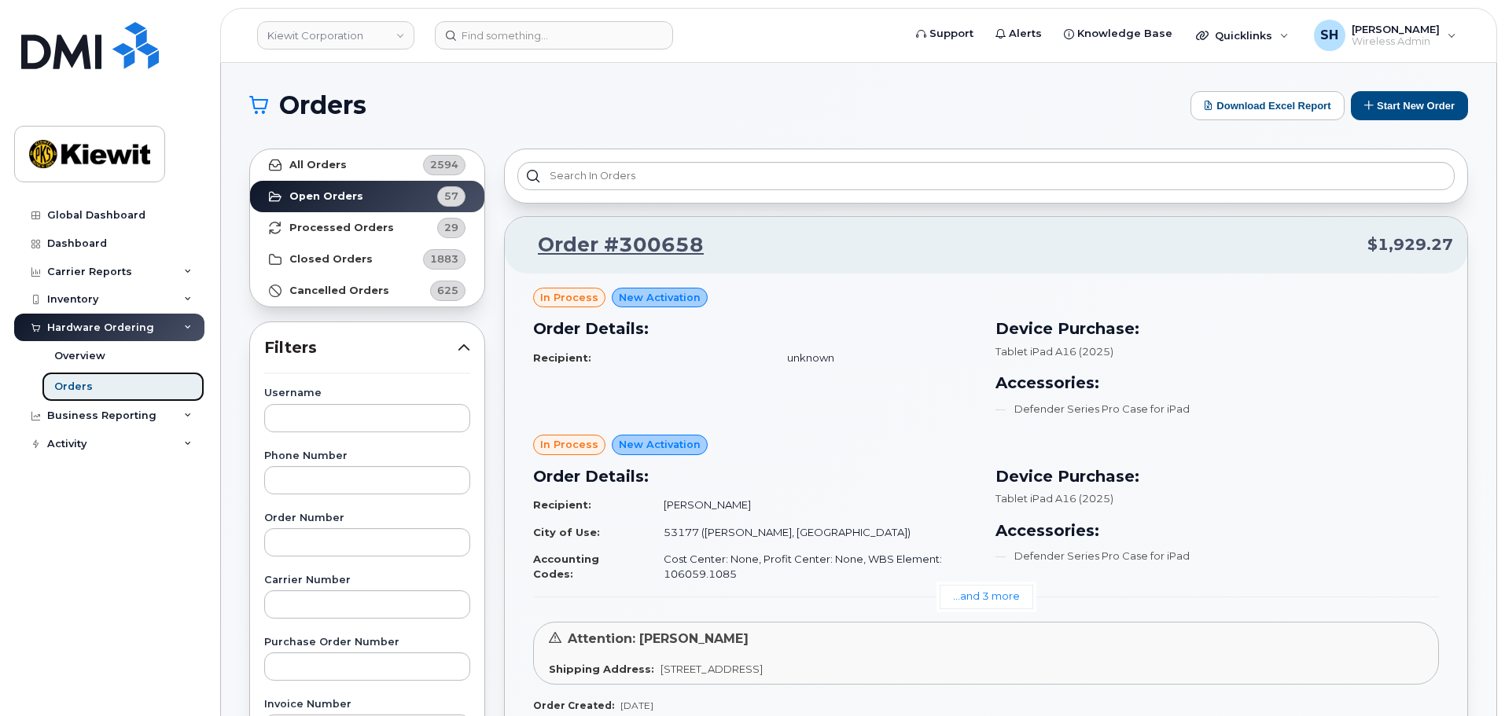 This screenshot has width=1505, height=716. Describe the element at coordinates (444, 259) in the screenshot. I see `span: 1883` at that location.